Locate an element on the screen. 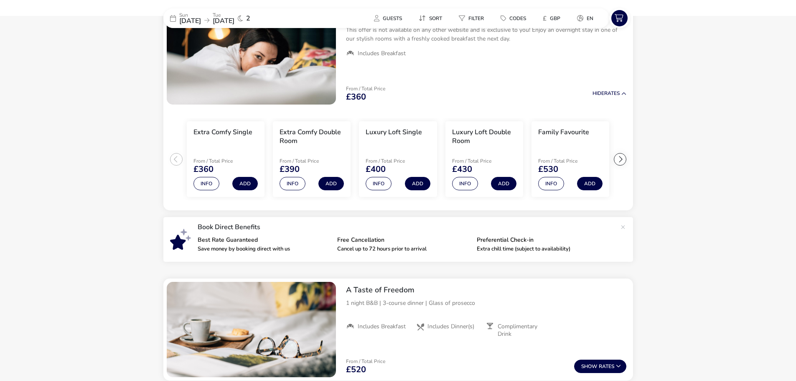 This screenshot has width=796, height=381. span: Codes is located at coordinates (518, 18).